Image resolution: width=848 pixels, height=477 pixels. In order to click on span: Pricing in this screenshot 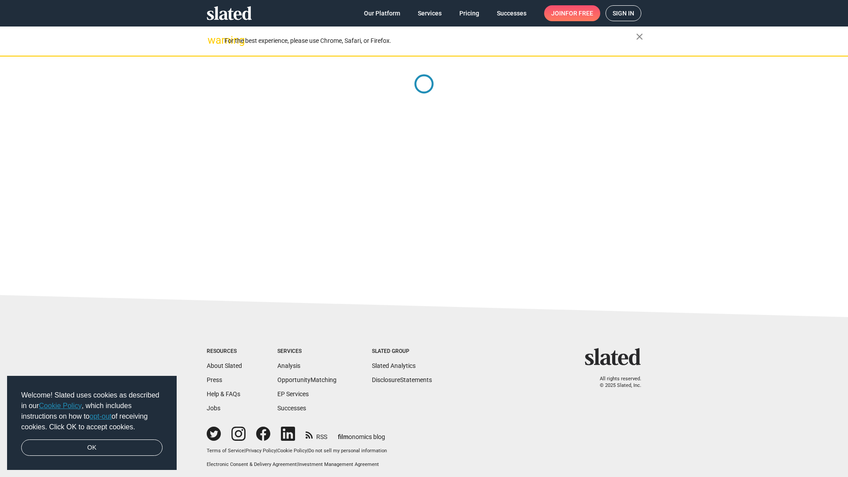, I will do `click(469, 13)`.